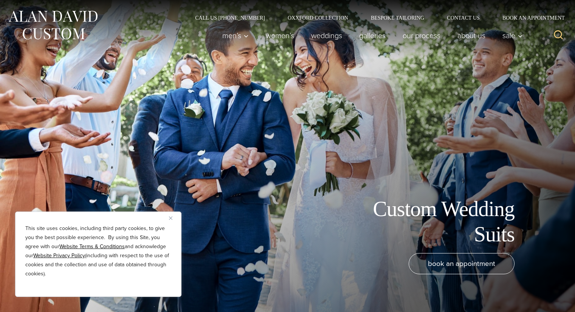  What do you see at coordinates (461, 264) in the screenshot?
I see `a: book an appointment` at bounding box center [461, 264].